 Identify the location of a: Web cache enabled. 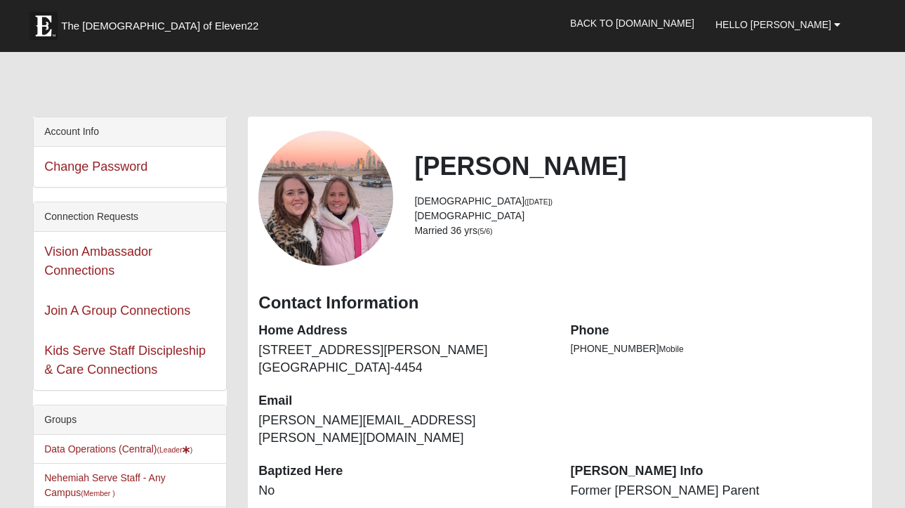
(314, 496).